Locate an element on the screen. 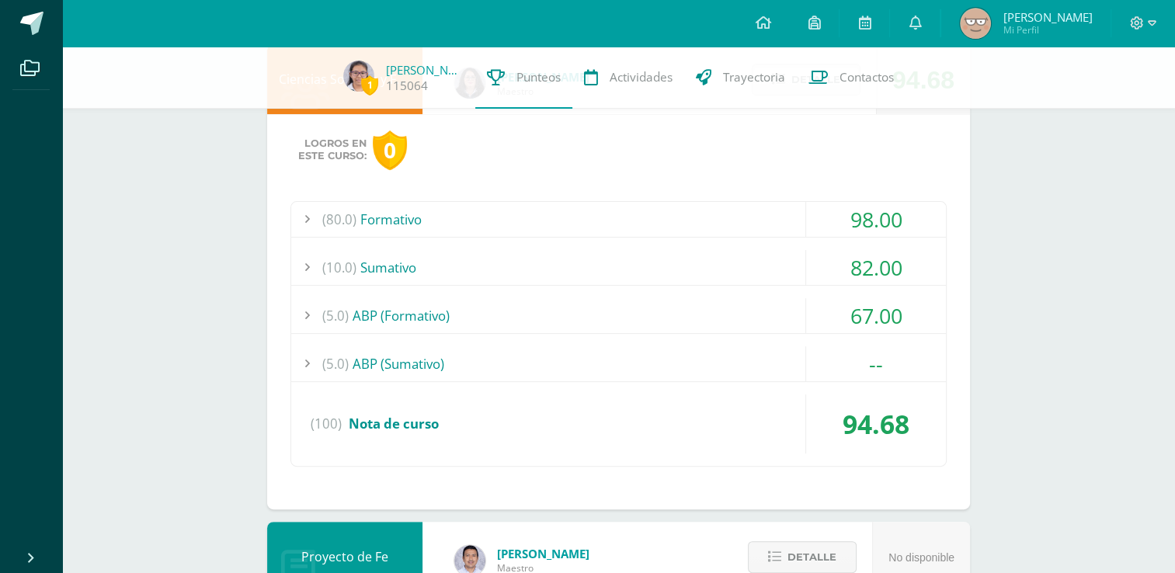 This screenshot has width=1175, height=573. div: 82.00 is located at coordinates (876, 267).